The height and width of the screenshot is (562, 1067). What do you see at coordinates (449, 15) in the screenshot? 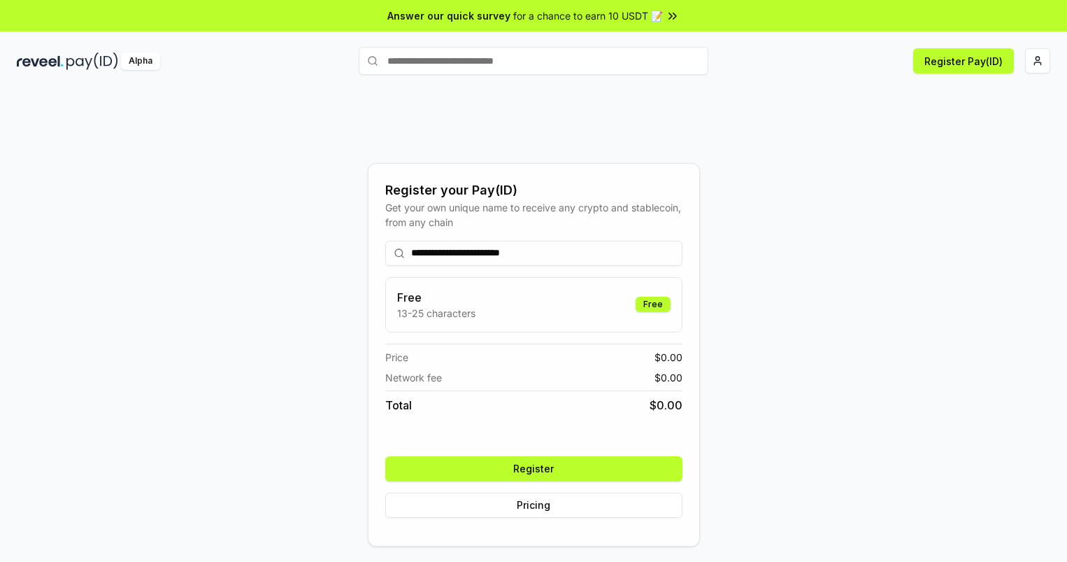
I see `span: Answer our quick survey` at bounding box center [449, 15].